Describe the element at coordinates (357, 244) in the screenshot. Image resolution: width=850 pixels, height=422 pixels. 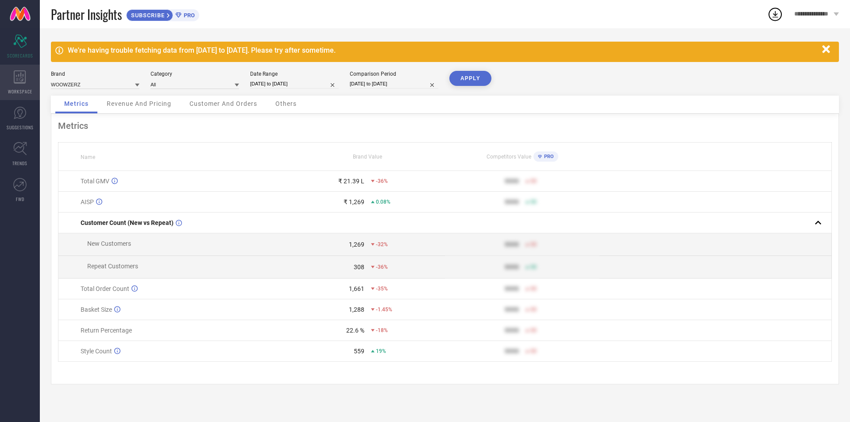
I see `div: 1,269` at that location.